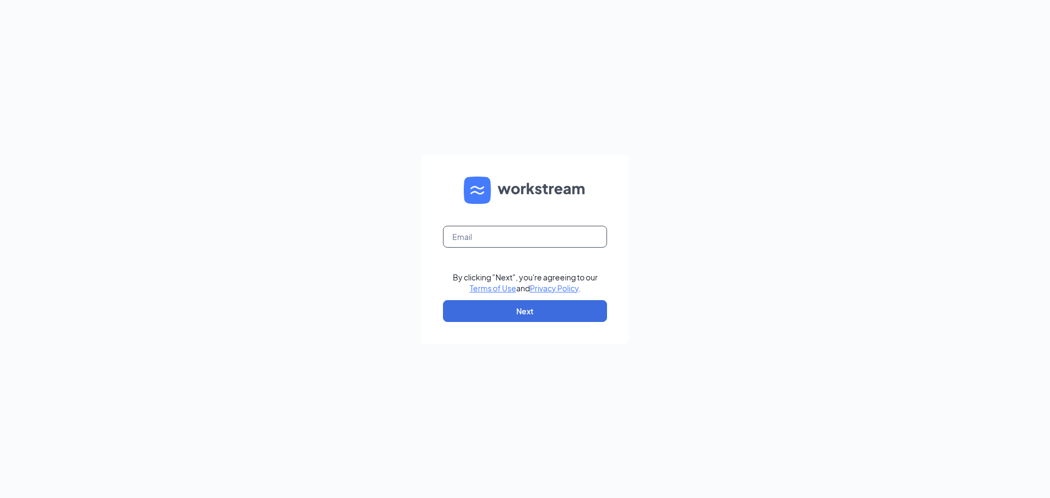 Image resolution: width=1050 pixels, height=498 pixels. What do you see at coordinates (525, 311) in the screenshot?
I see `button: Next` at bounding box center [525, 311].